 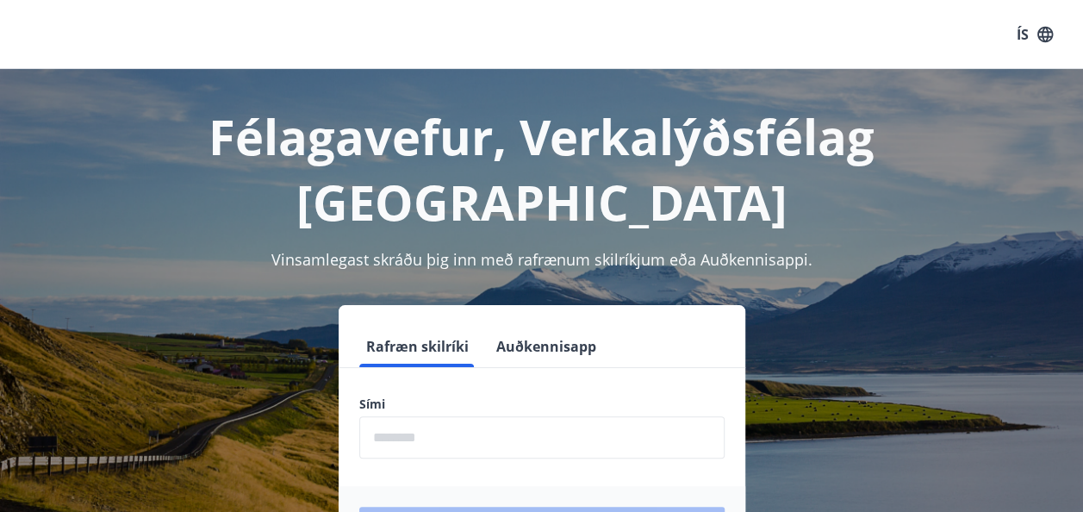 I want to click on button: ÍS, so click(x=1035, y=34).